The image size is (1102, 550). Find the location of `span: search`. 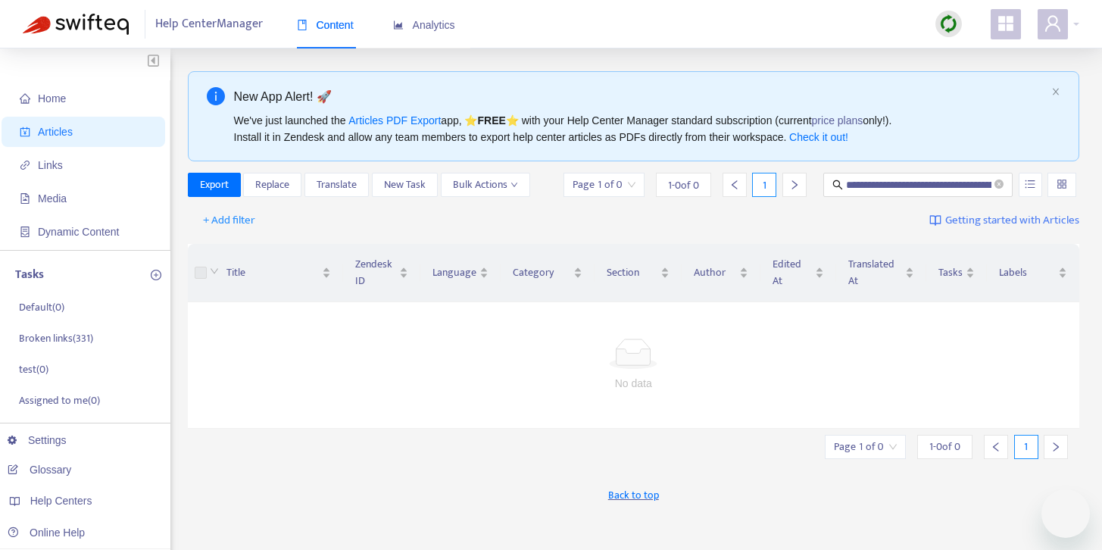

span: search is located at coordinates (838, 185).